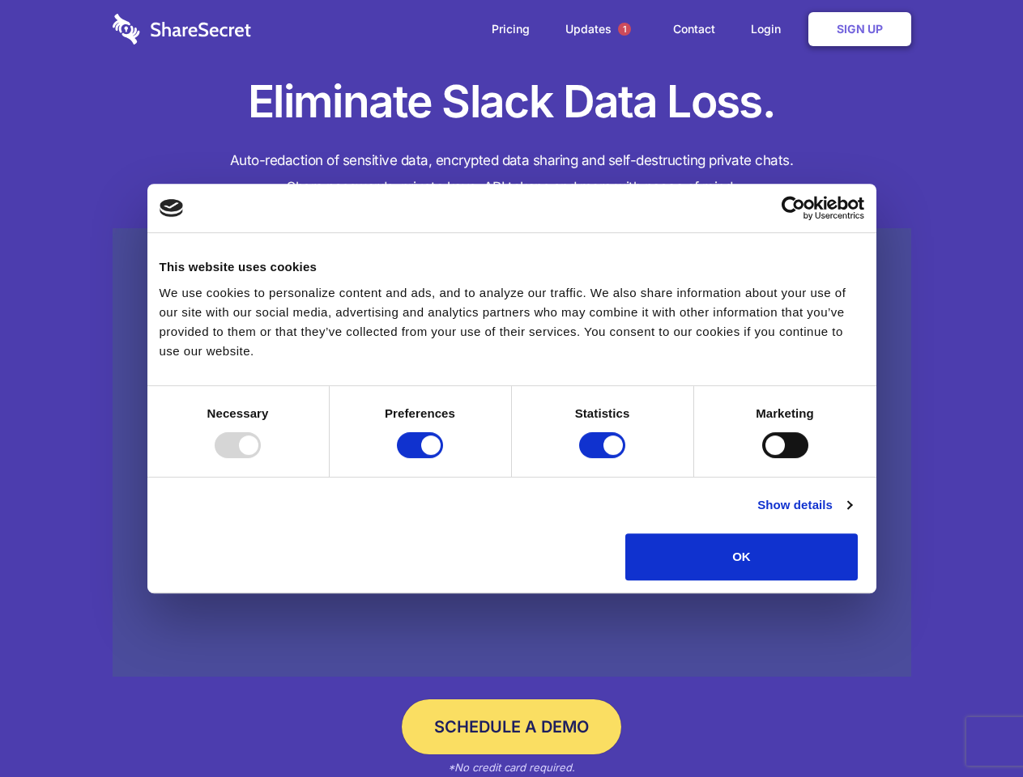 Image resolution: width=1023 pixels, height=777 pixels. What do you see at coordinates (238, 413) in the screenshot?
I see `strong: Necessary` at bounding box center [238, 413].